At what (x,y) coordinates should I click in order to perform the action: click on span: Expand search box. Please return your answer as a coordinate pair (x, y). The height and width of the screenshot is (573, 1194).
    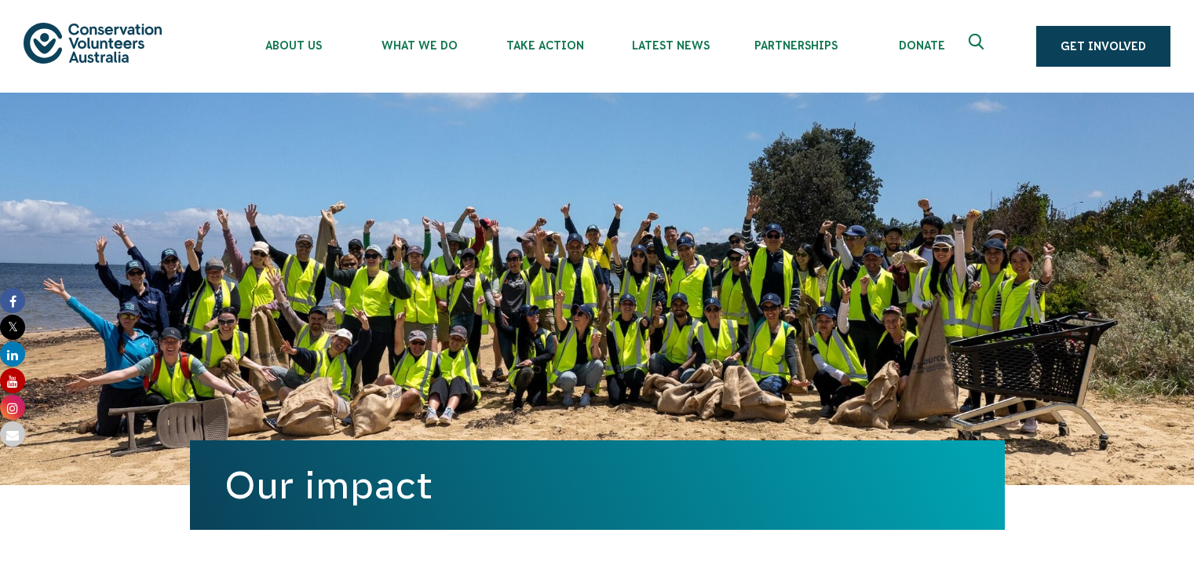
    Looking at the image, I should click on (978, 46).